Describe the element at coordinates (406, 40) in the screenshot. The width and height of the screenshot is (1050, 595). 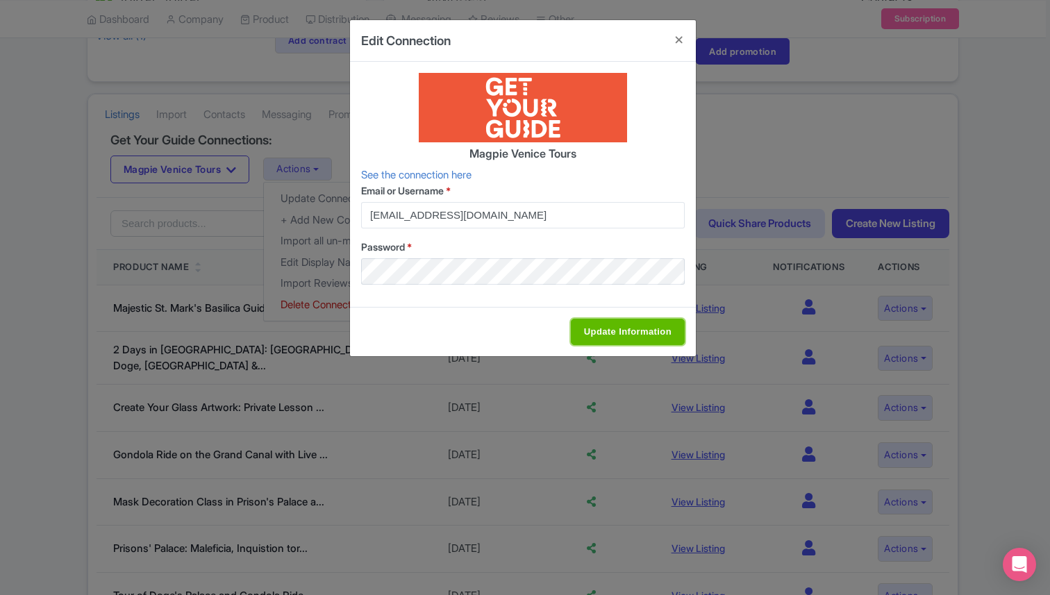
I see `h4: Edit Connection` at that location.